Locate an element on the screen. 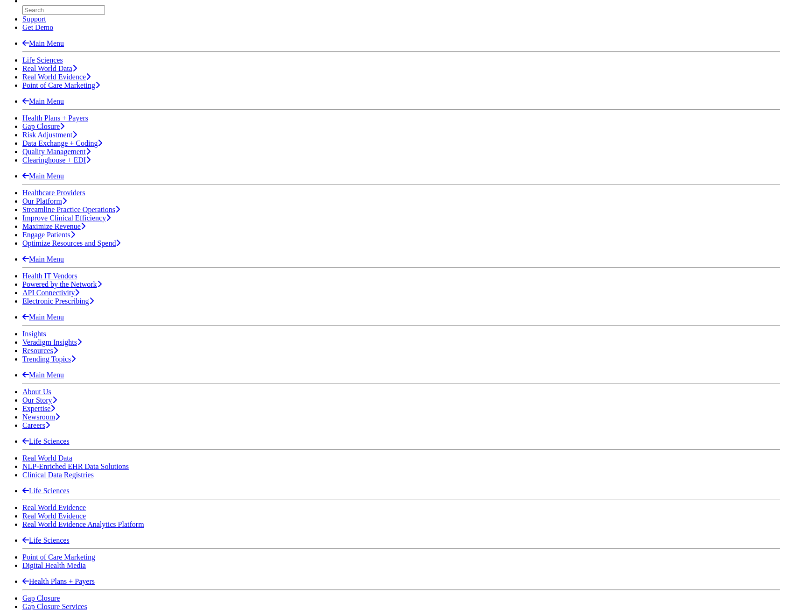  a: Improve Clinical Efficiency is located at coordinates (66, 218).